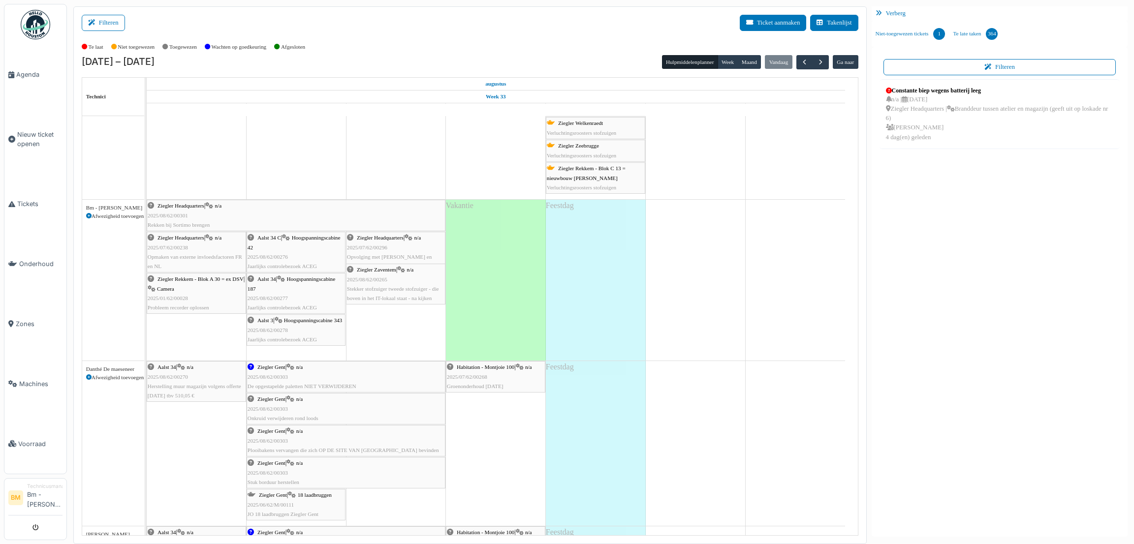  What do you see at coordinates (168, 216) in the screenshot?
I see `span: 2025/08/62/00301` at bounding box center [168, 216].